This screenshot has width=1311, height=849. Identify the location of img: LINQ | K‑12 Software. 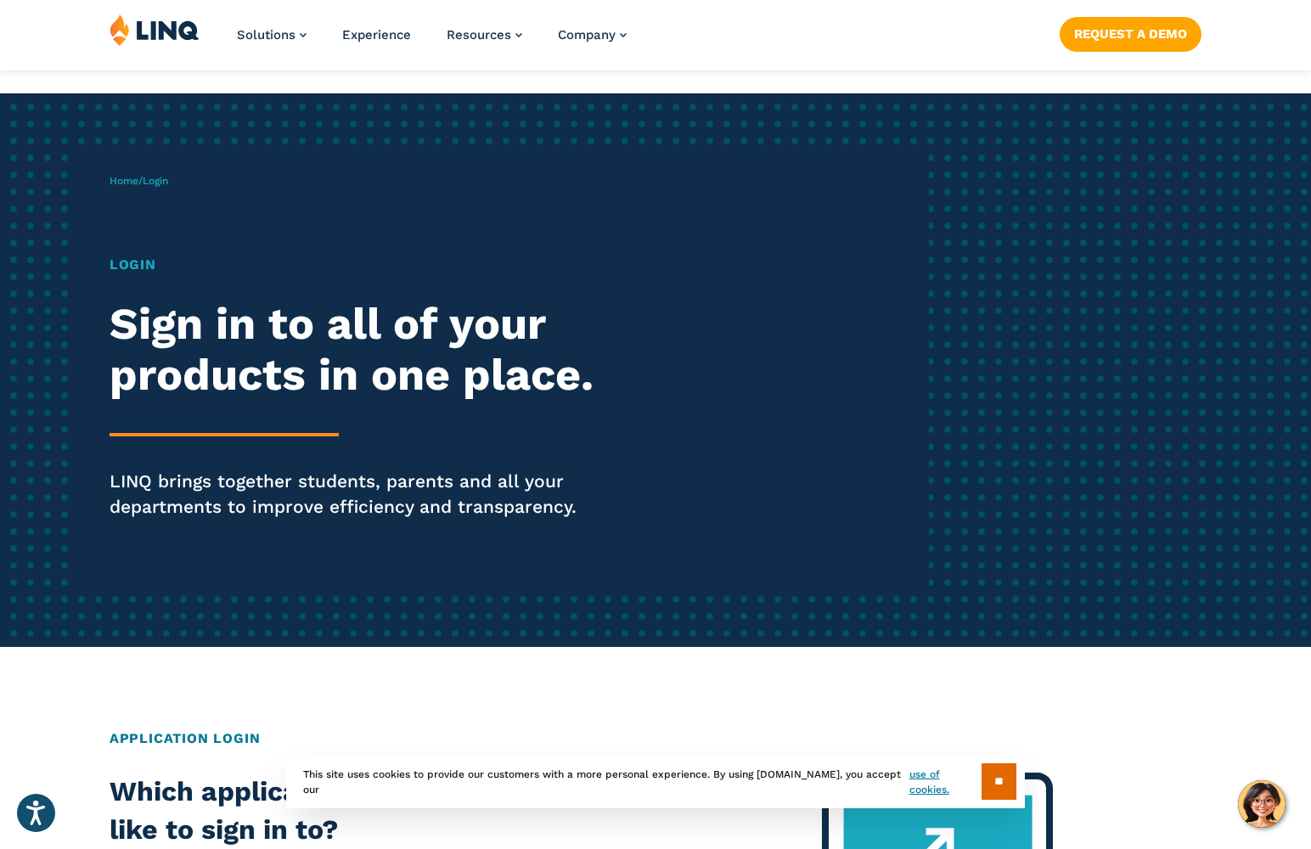
(155, 30).